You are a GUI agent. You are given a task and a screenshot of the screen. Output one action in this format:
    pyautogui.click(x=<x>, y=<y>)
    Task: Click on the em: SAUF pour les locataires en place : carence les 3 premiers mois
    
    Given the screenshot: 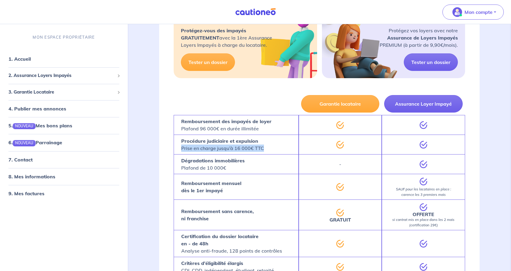 What is the action you would take?
    pyautogui.click(x=424, y=192)
    